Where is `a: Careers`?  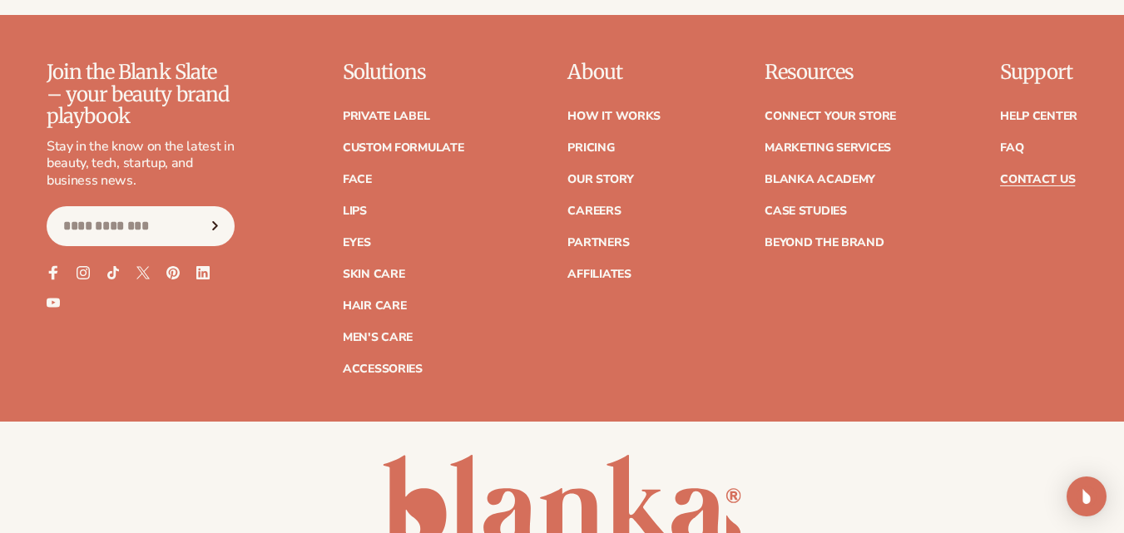
a: Careers is located at coordinates (594, 211).